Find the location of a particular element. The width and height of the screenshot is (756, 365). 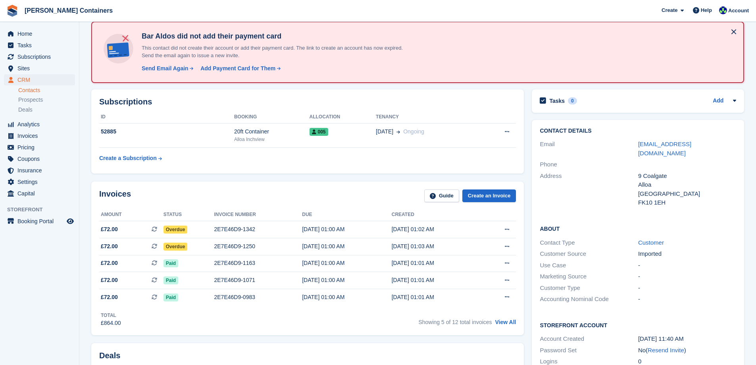

a: Customer is located at coordinates (651, 242).